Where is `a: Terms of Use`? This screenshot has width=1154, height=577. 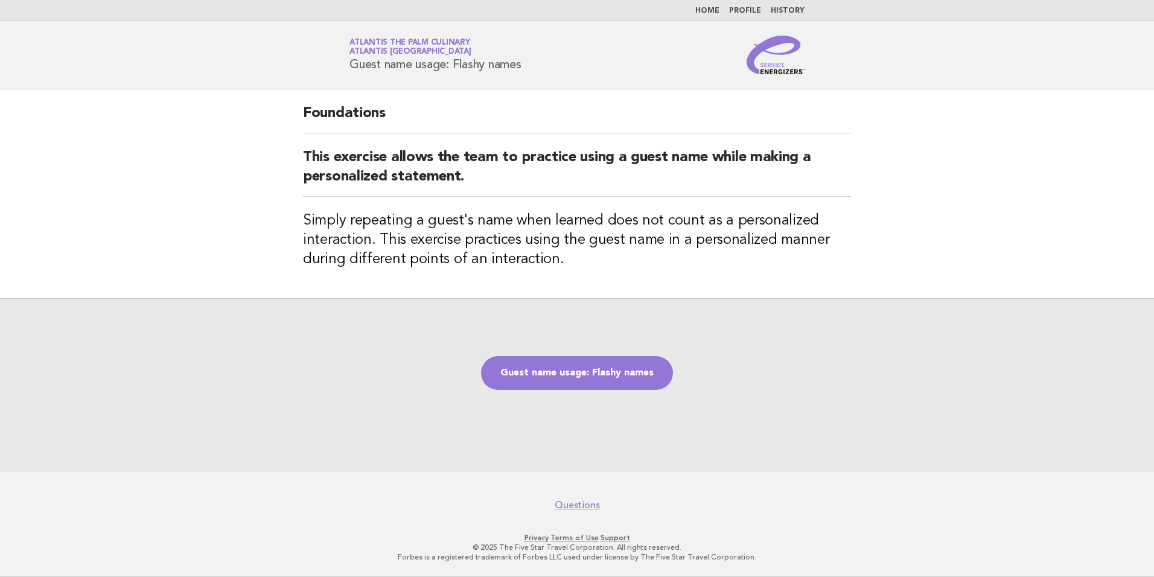 a: Terms of Use is located at coordinates (575, 538).